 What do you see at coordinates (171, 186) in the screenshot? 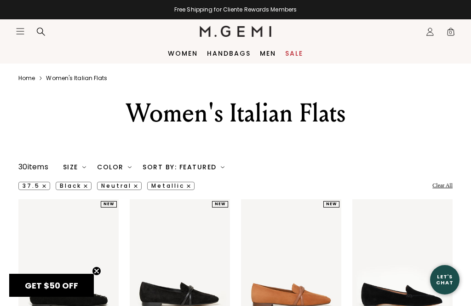
I see `button: metallic` at bounding box center [171, 186].